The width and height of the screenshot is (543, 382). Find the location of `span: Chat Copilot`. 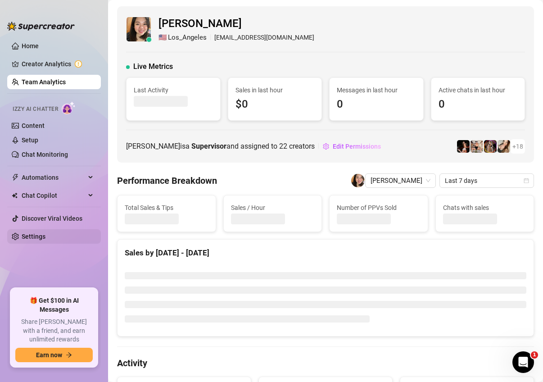

span: Chat Copilot is located at coordinates (54, 195).